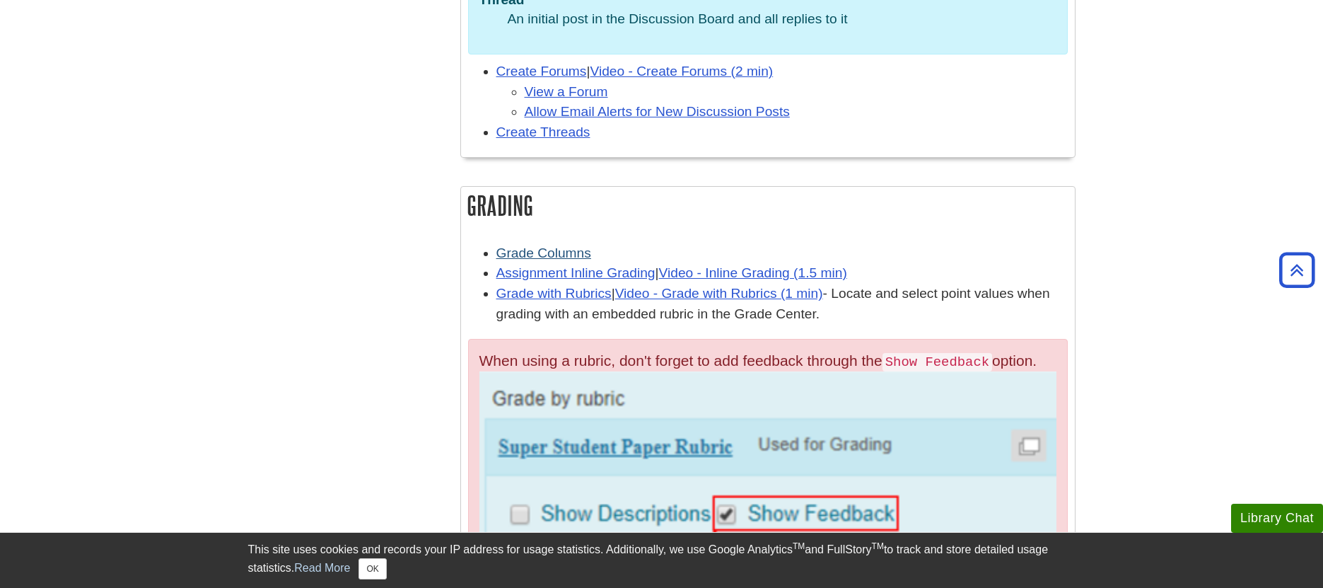 The height and width of the screenshot is (588, 1323). What do you see at coordinates (753, 272) in the screenshot?
I see `a: Video - Inline Grading (1.5 min)` at bounding box center [753, 272].